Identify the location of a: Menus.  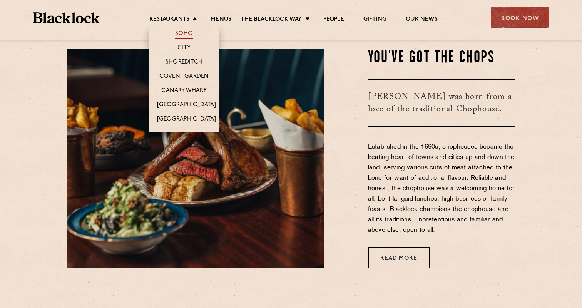
(221, 20).